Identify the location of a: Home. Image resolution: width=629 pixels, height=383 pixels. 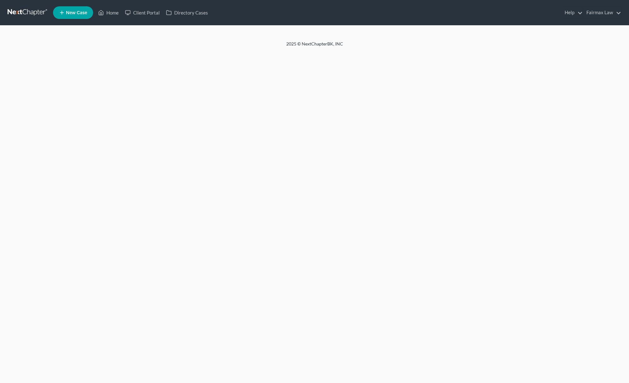
(108, 13).